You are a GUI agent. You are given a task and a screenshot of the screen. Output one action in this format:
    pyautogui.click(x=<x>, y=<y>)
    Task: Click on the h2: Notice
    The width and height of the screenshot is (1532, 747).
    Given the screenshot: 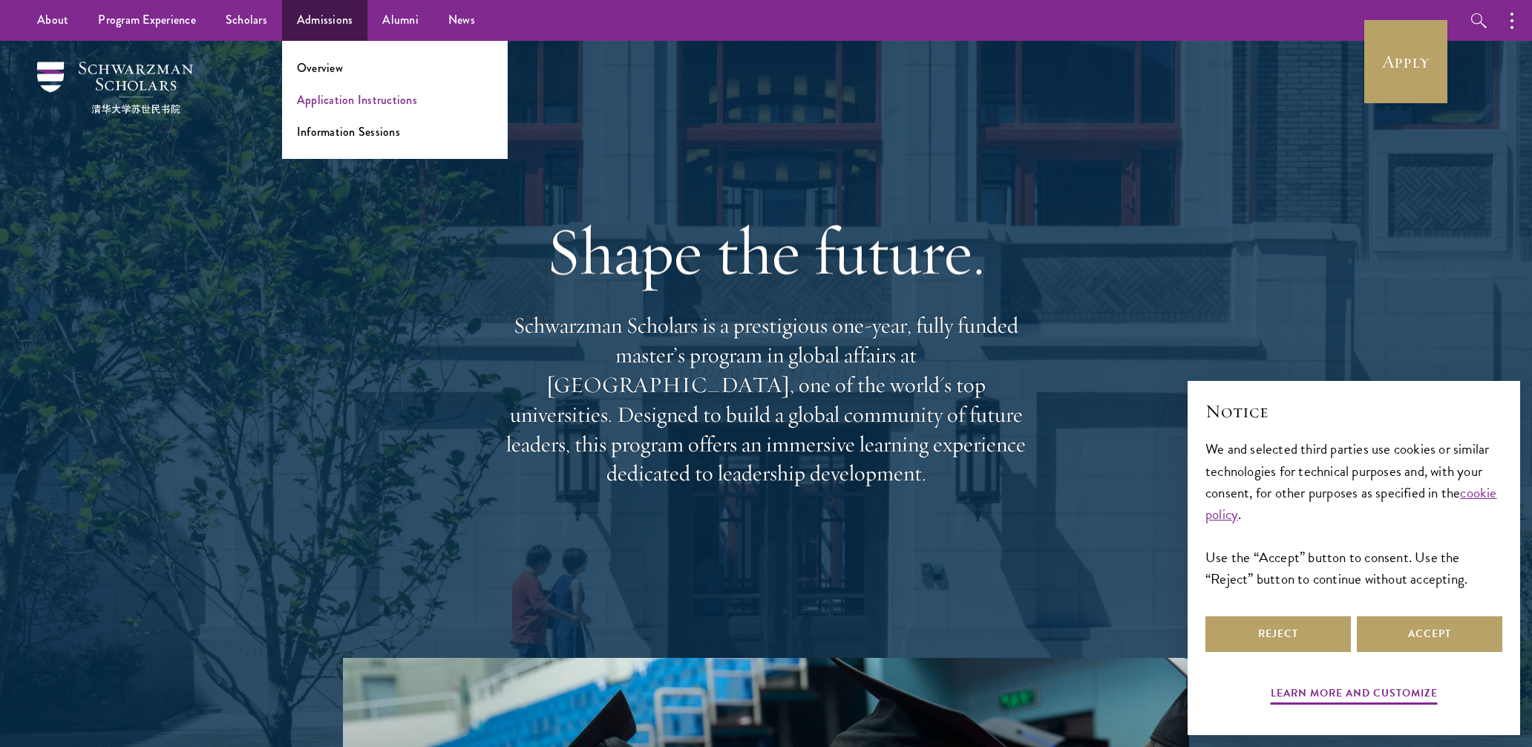 What is the action you would take?
    pyautogui.click(x=1354, y=411)
    